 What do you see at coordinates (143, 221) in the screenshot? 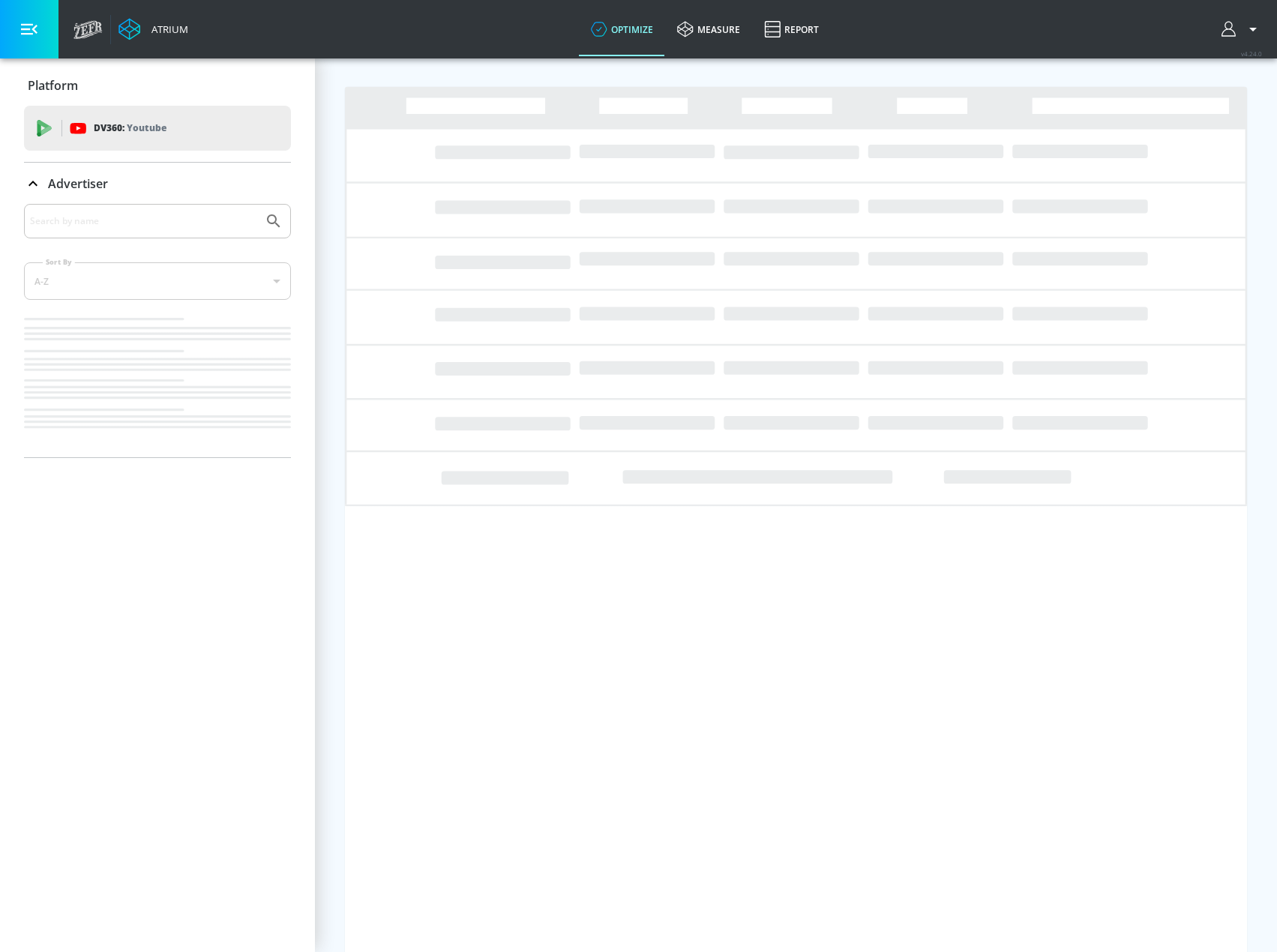
I see `input: Search by name` at bounding box center [143, 221].